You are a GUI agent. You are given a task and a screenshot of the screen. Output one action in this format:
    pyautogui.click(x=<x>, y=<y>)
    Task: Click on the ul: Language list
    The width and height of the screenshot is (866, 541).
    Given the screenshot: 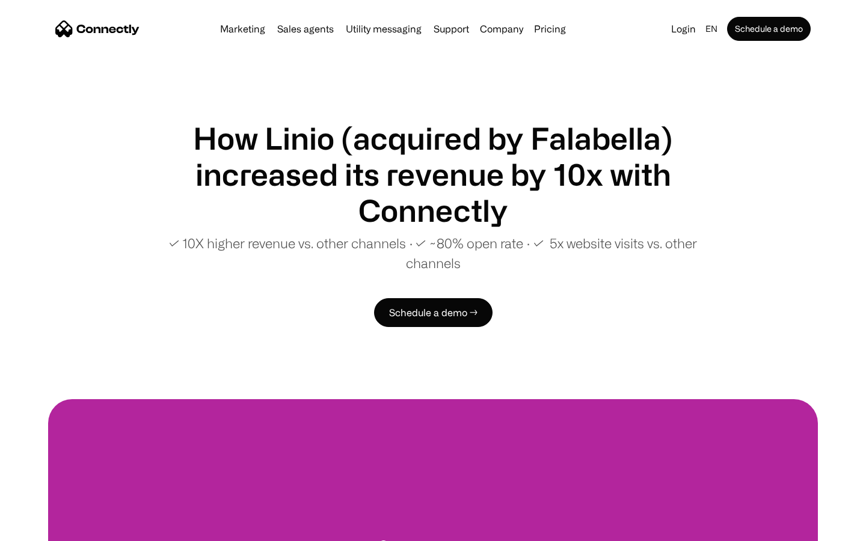 What is the action you would take?
    pyautogui.click(x=48, y=529)
    